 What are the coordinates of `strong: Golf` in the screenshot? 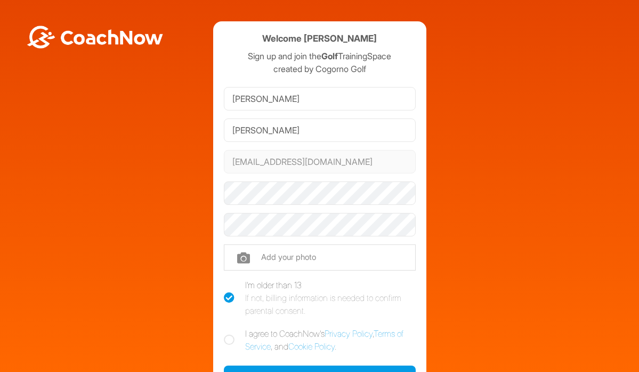 It's located at (329, 56).